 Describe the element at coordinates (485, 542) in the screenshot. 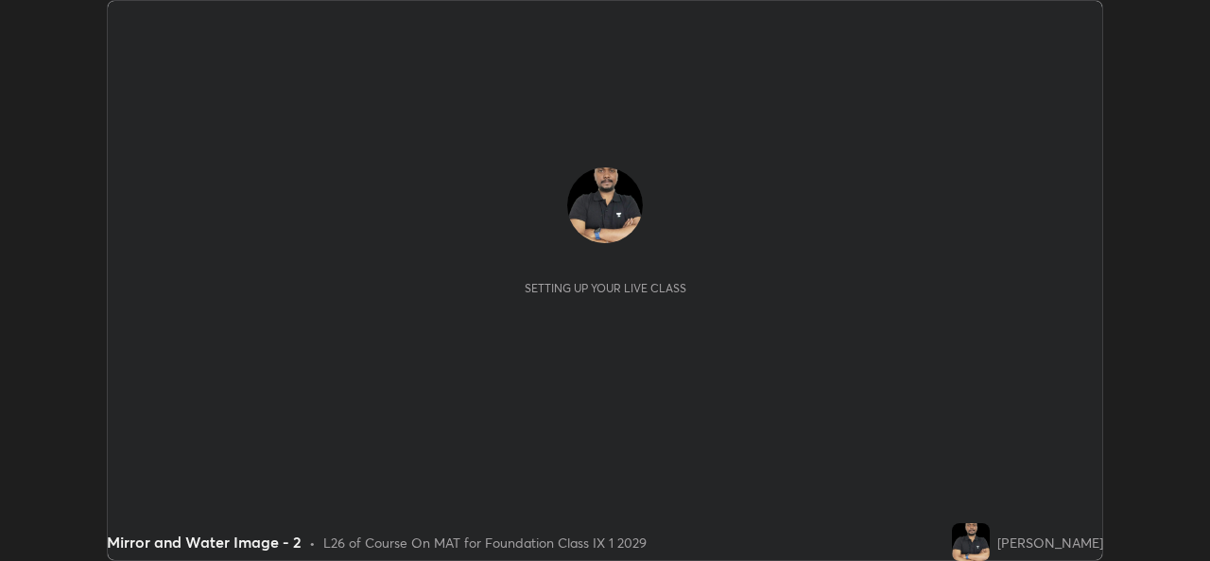

I see `div: L26 of Course On MAT for Foundation Class IX 1 2029` at that location.